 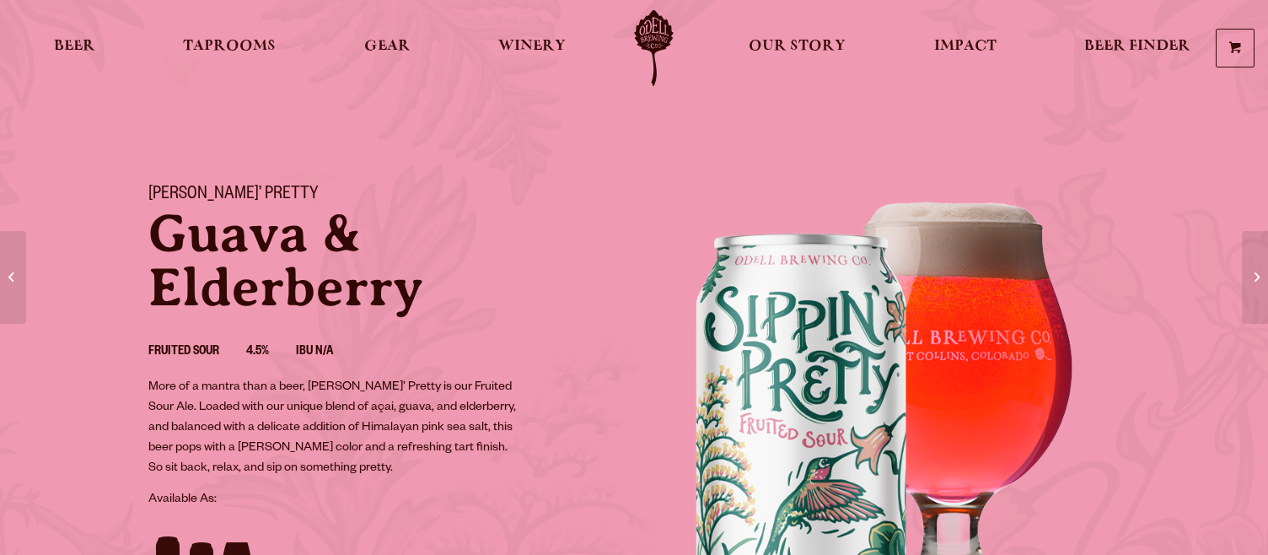 What do you see at coordinates (387, 48) in the screenshot?
I see `a: Gear` at bounding box center [387, 48].